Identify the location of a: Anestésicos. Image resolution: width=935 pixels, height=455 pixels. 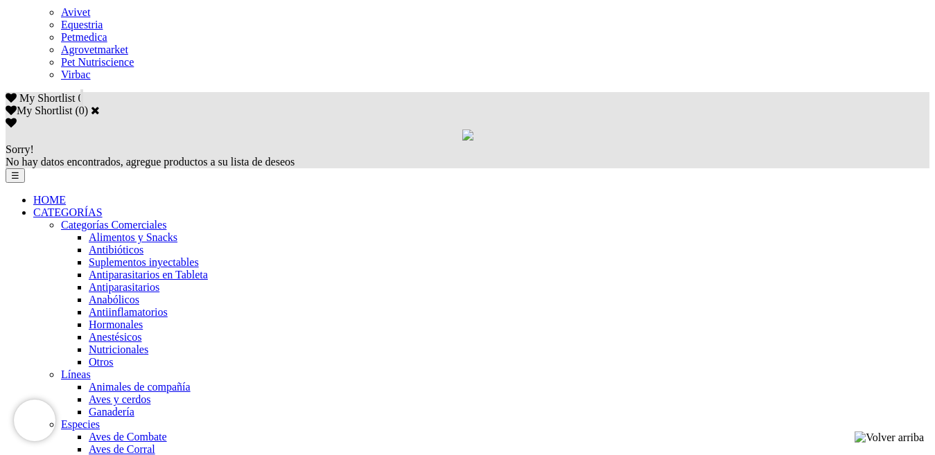
(115, 337).